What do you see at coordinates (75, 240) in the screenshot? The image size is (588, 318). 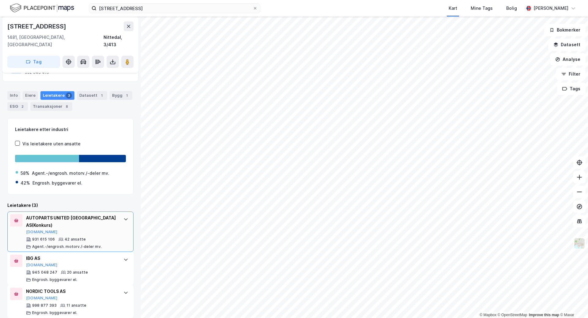 I see `div: 42 ansatte` at bounding box center [75, 240].